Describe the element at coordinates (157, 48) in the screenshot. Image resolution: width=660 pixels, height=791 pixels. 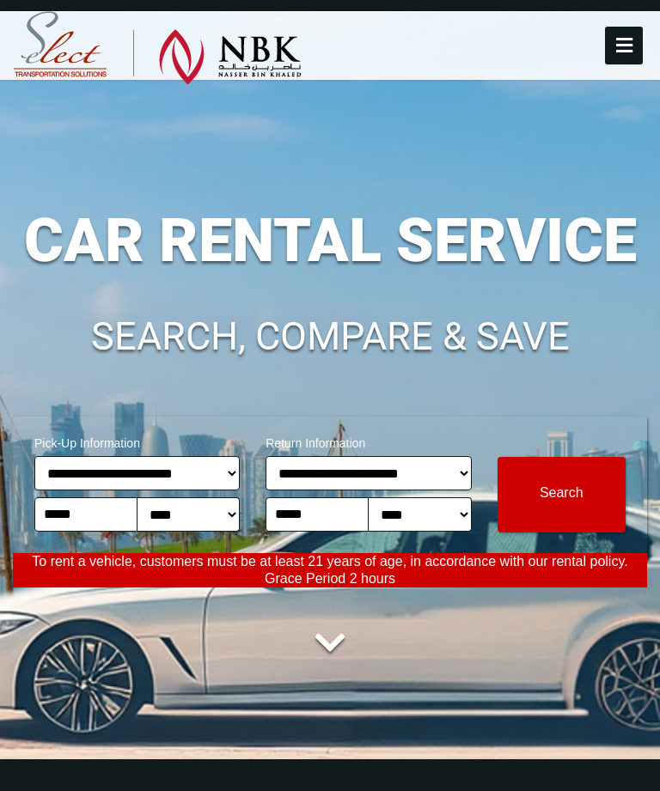
I see `img: Select Rent a Car` at that location.